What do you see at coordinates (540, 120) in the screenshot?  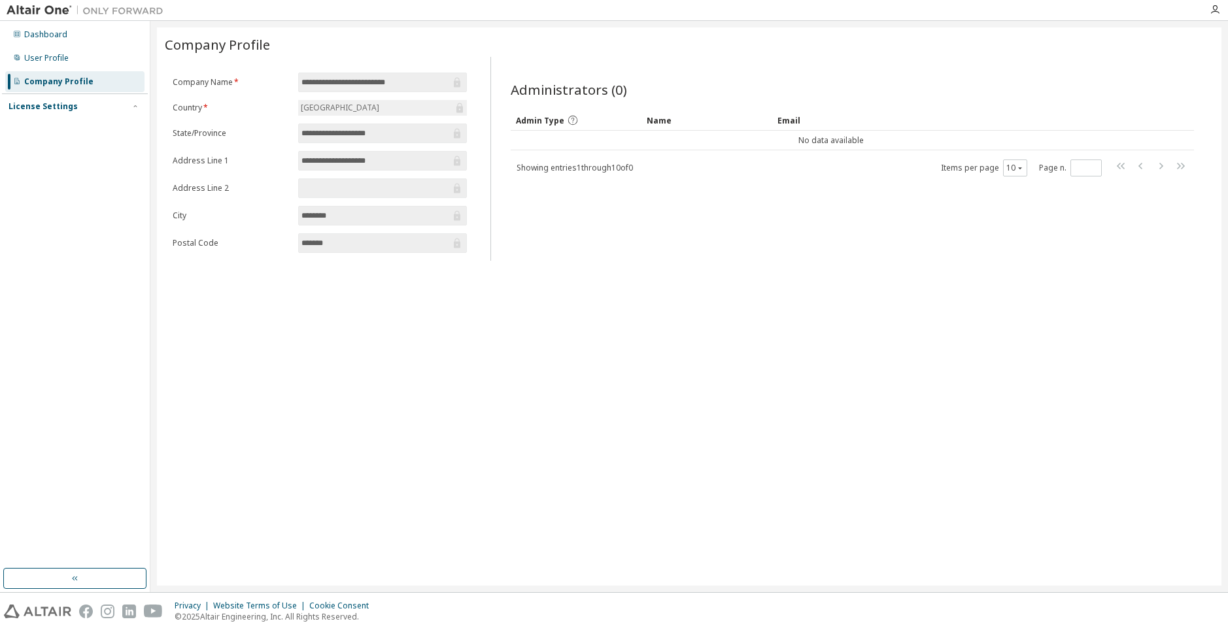 I see `span: Admin Type` at bounding box center [540, 120].